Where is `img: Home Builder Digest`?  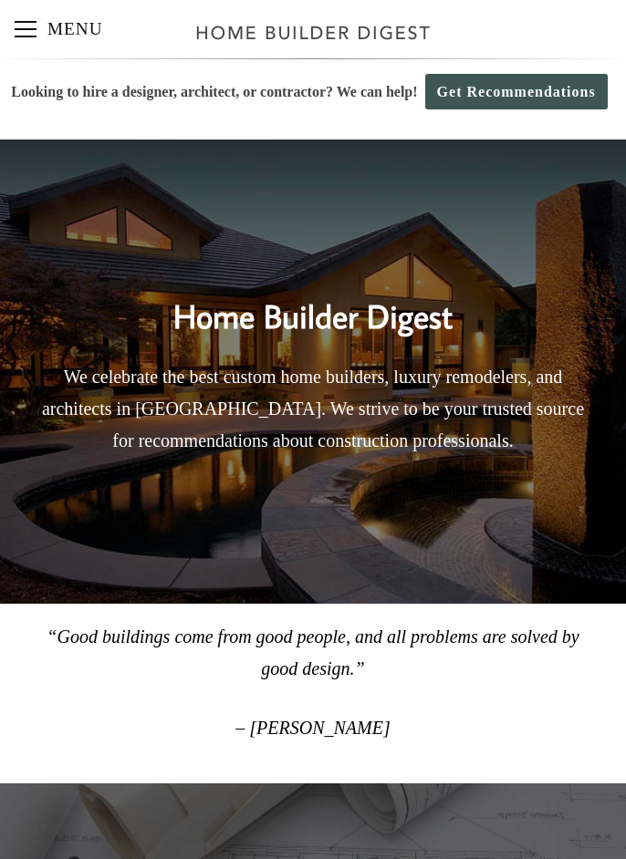
img: Home Builder Digest is located at coordinates (313, 32).